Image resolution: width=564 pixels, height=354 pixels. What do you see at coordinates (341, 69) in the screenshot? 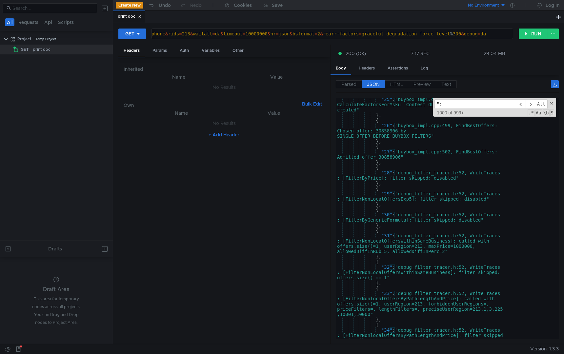
I see `div: Body` at bounding box center [341, 69].